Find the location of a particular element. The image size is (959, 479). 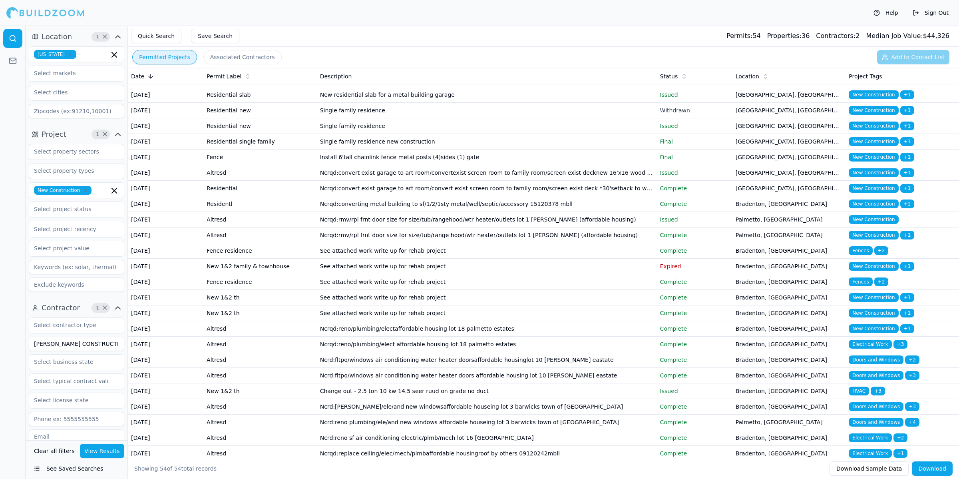

td: Residentl is located at coordinates (260, 204).